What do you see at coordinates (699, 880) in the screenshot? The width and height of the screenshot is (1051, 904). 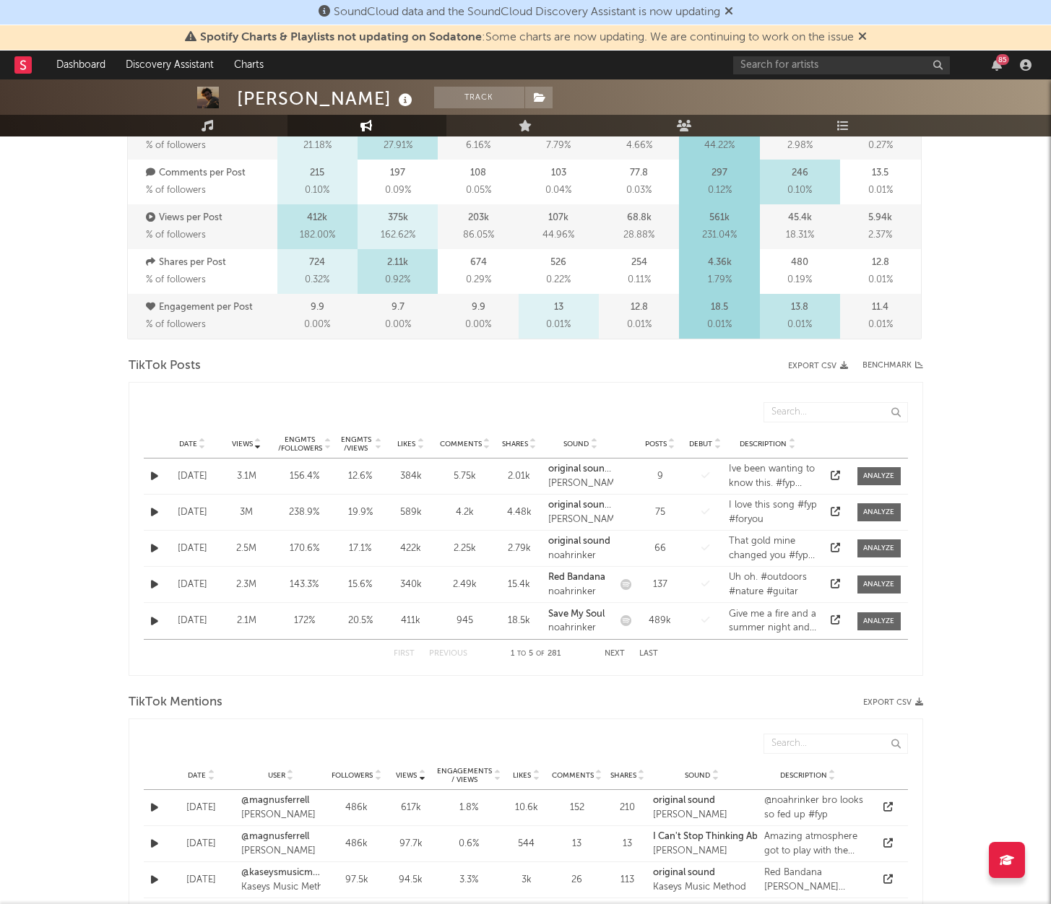 I see `a: original soundKaseys Music Method` at bounding box center [699, 880].